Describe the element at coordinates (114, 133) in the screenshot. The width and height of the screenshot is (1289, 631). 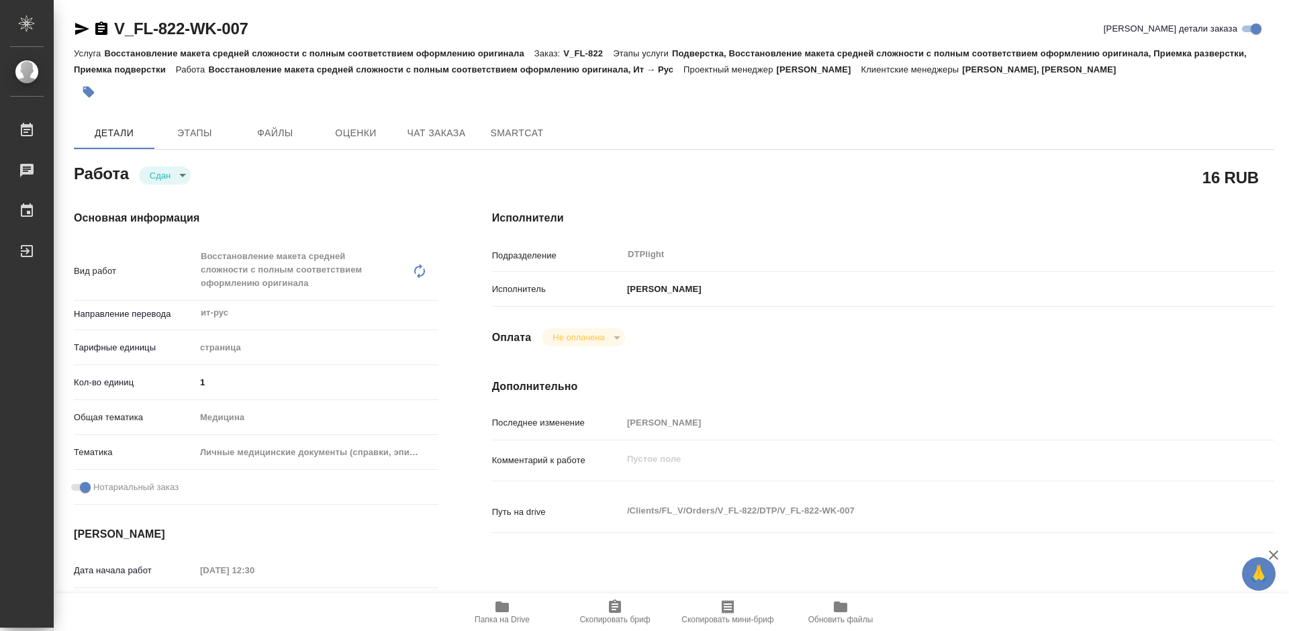
I see `span: Детали` at that location.